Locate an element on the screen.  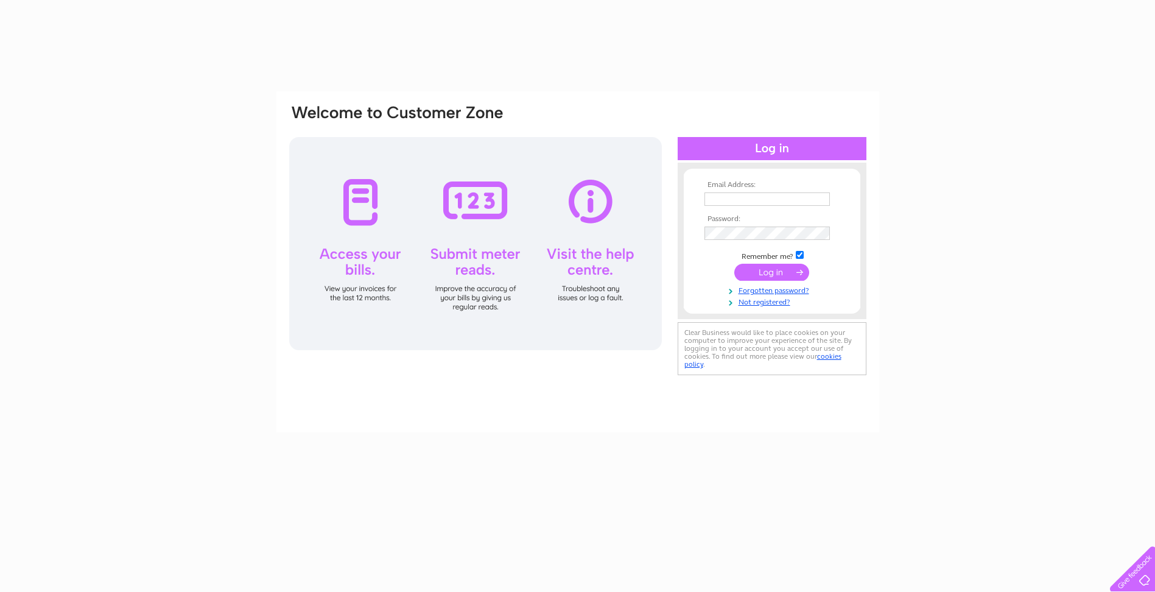
th: Email Address: is located at coordinates (772, 185).